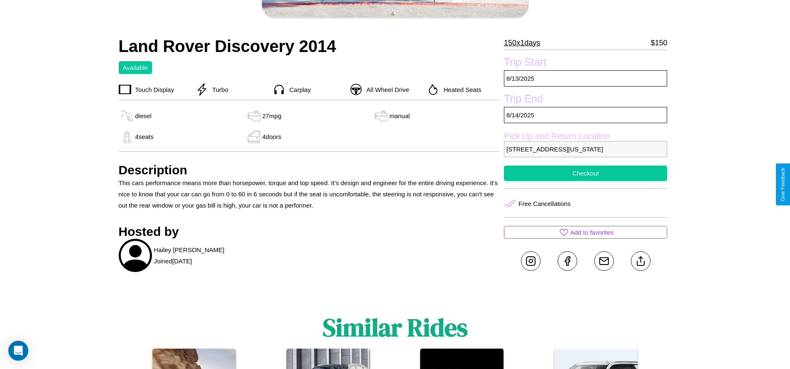 The width and height of the screenshot is (790, 369). What do you see at coordinates (399, 116) in the screenshot?
I see `p: manual` at bounding box center [399, 116].